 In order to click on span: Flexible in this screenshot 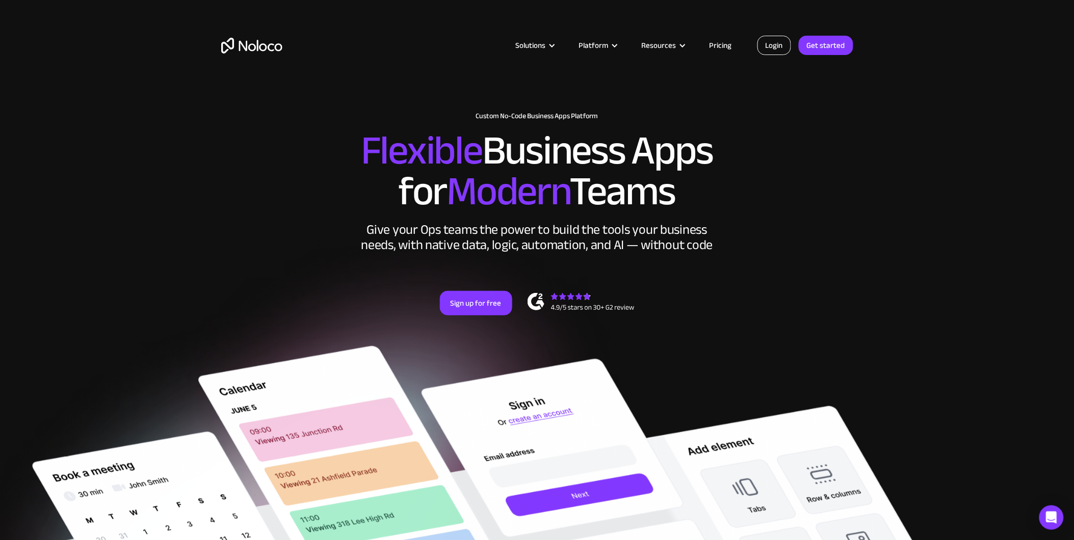, I will do `click(422, 150)`.